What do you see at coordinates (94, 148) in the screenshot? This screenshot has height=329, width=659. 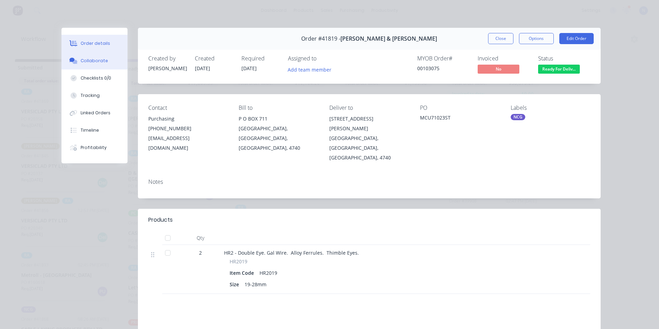 I see `button: Profitability` at bounding box center [94, 148].